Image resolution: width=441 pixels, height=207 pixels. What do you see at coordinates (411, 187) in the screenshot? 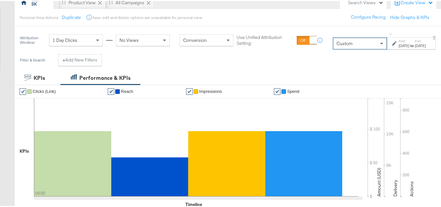
I see `text: Actions` at bounding box center [411, 187].